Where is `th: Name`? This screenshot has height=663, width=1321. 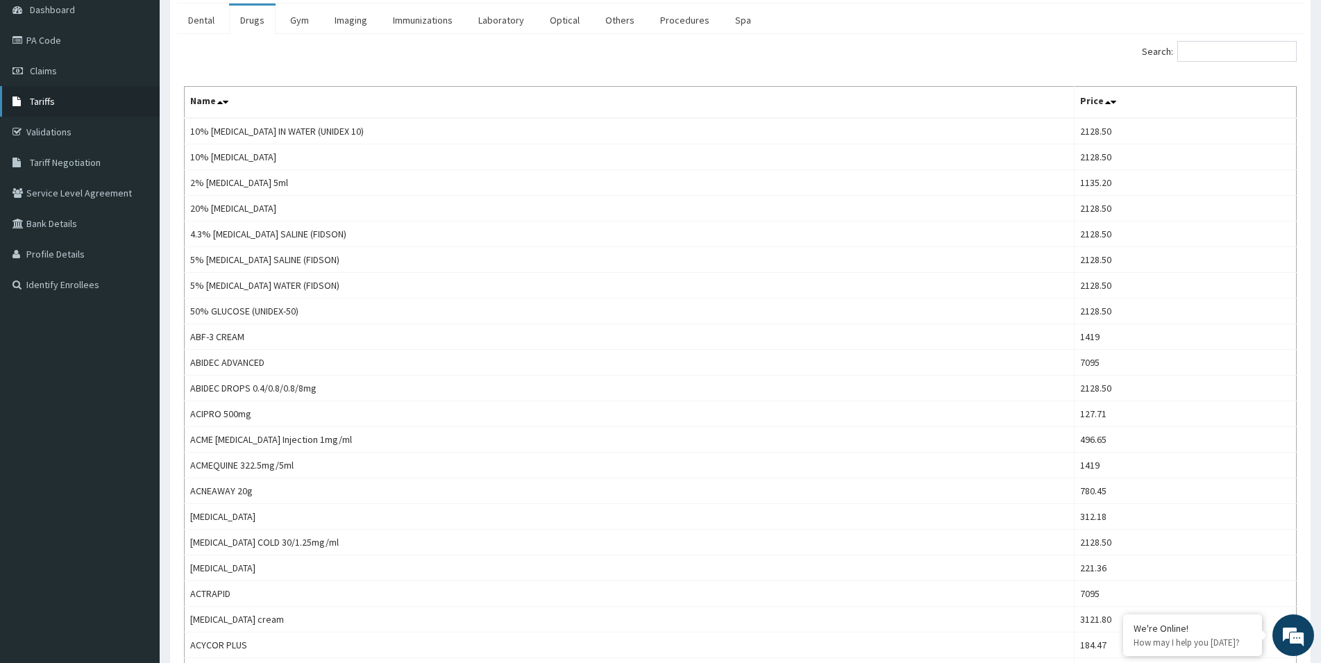
th: Name is located at coordinates (629, 103).